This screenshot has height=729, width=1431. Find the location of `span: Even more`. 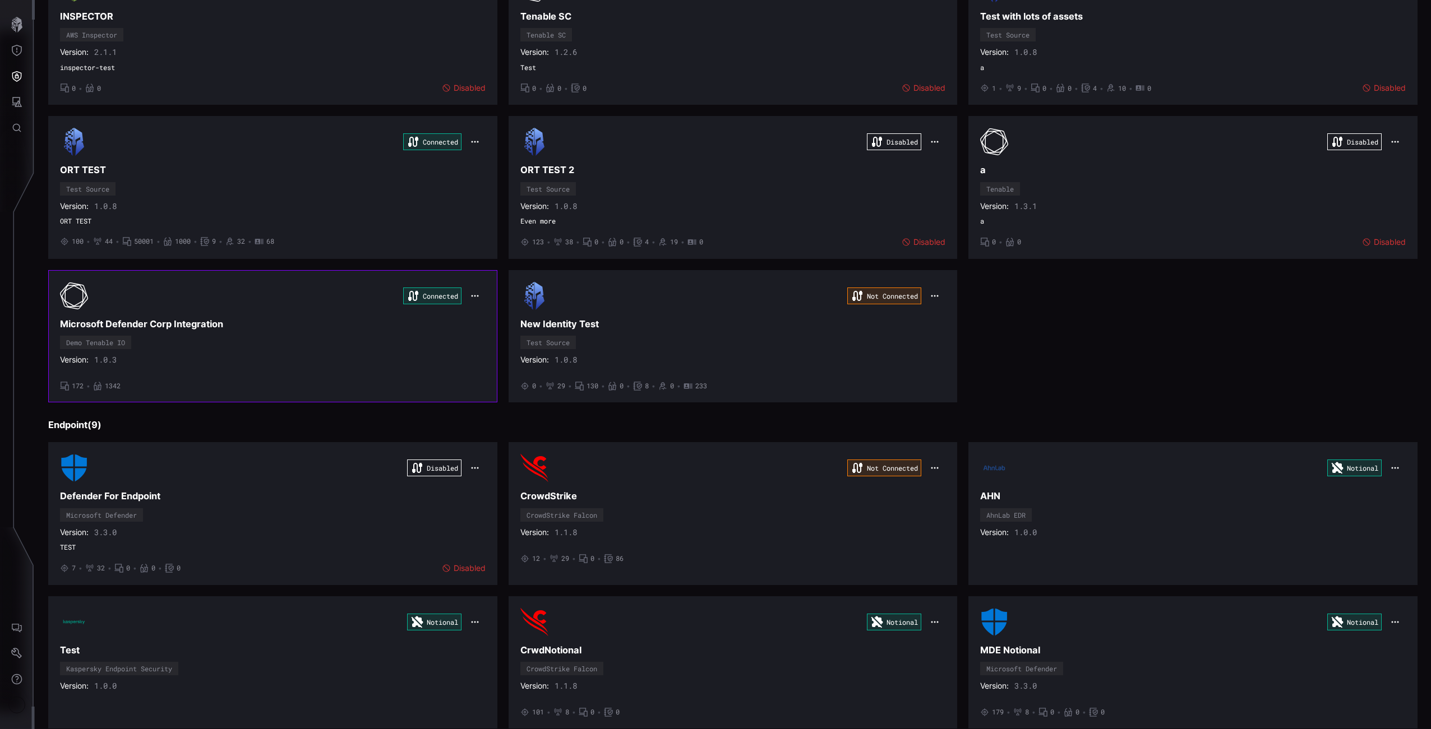

span: Even more is located at coordinates (733, 221).